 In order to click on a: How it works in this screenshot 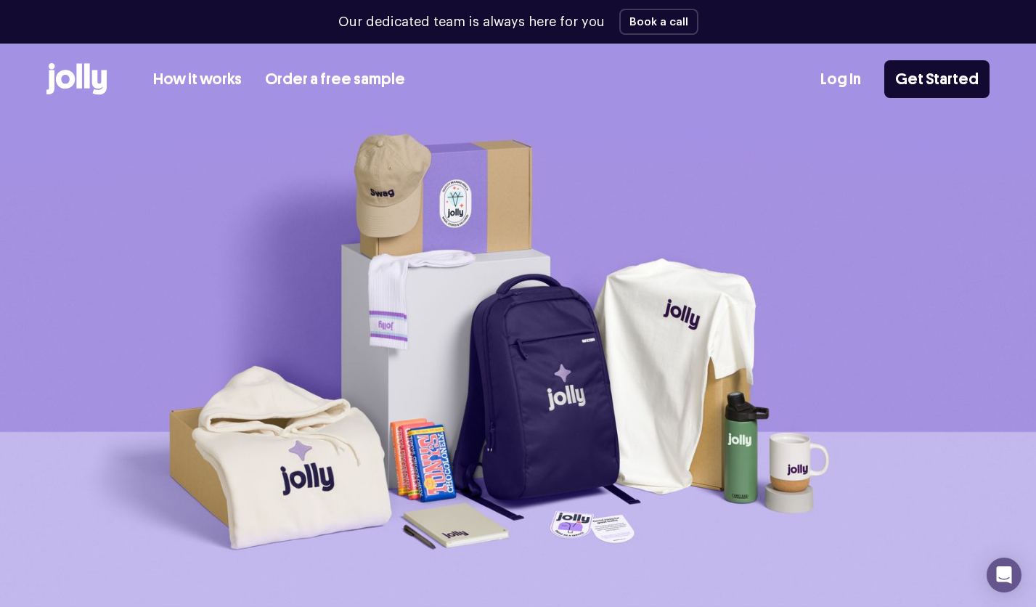, I will do `click(198, 79)`.